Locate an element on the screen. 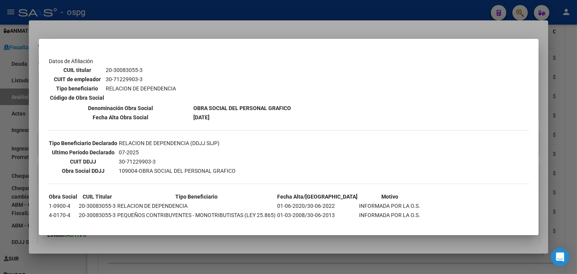 This screenshot has width=577, height=274. th: Motivo is located at coordinates (390, 196).